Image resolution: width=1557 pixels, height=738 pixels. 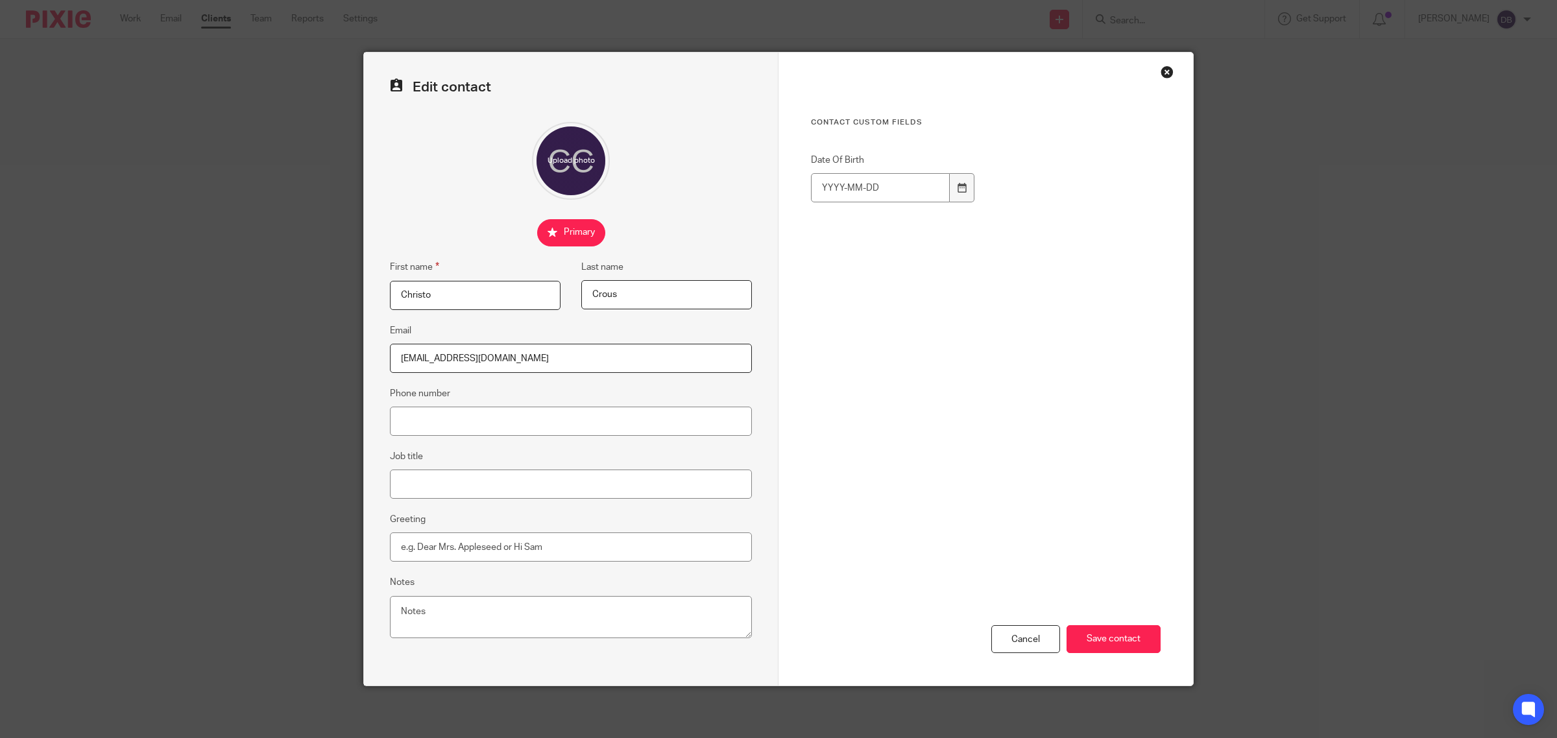 What do you see at coordinates (602, 267) in the screenshot?
I see `label: Last name` at bounding box center [602, 267].